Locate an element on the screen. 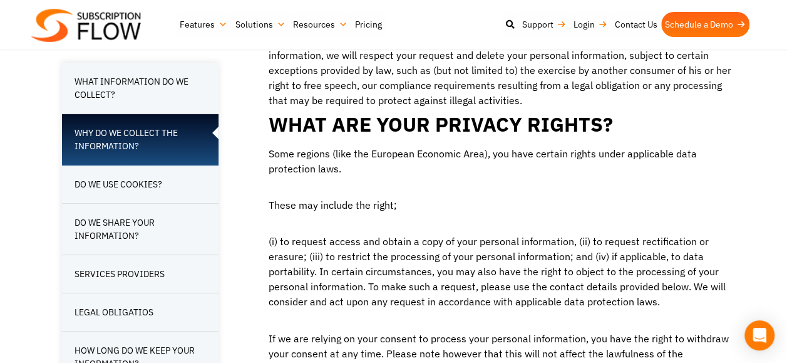 This screenshot has height=363, width=787. span: WHY DO WE COLLECT THE INFORMATION? is located at coordinates (140, 140).